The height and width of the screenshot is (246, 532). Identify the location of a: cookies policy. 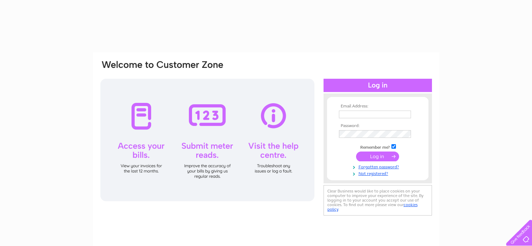
(372, 207).